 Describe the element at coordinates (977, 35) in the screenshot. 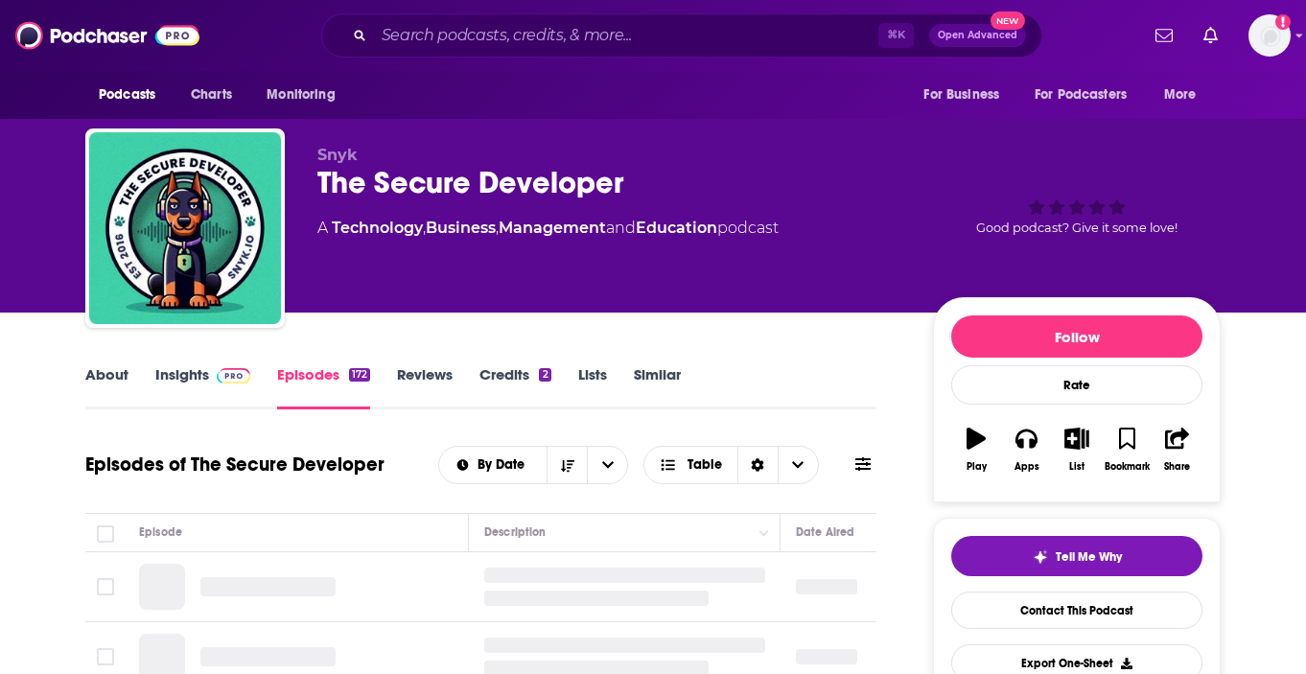

I see `span: Open Advanced` at that location.